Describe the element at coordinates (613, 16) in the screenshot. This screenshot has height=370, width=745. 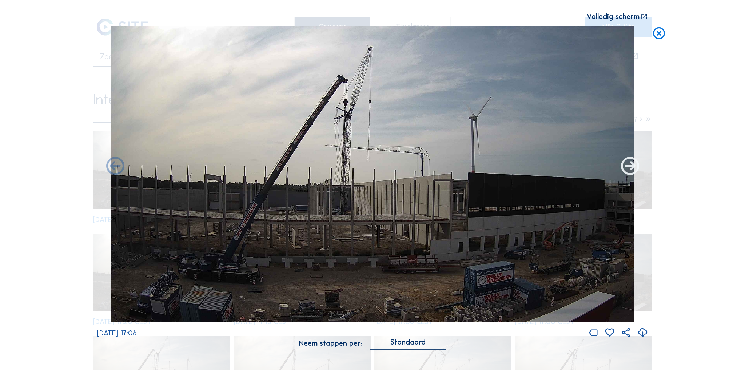
I see `div: Volledig scherm` at that location.